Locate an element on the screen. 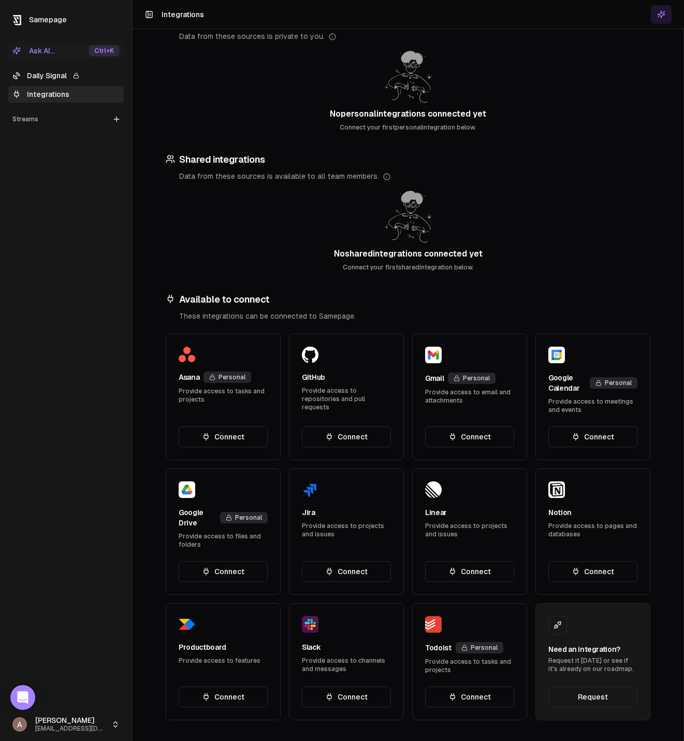 The image size is (684, 741). img: Google Calendar is located at coordinates (557, 355).